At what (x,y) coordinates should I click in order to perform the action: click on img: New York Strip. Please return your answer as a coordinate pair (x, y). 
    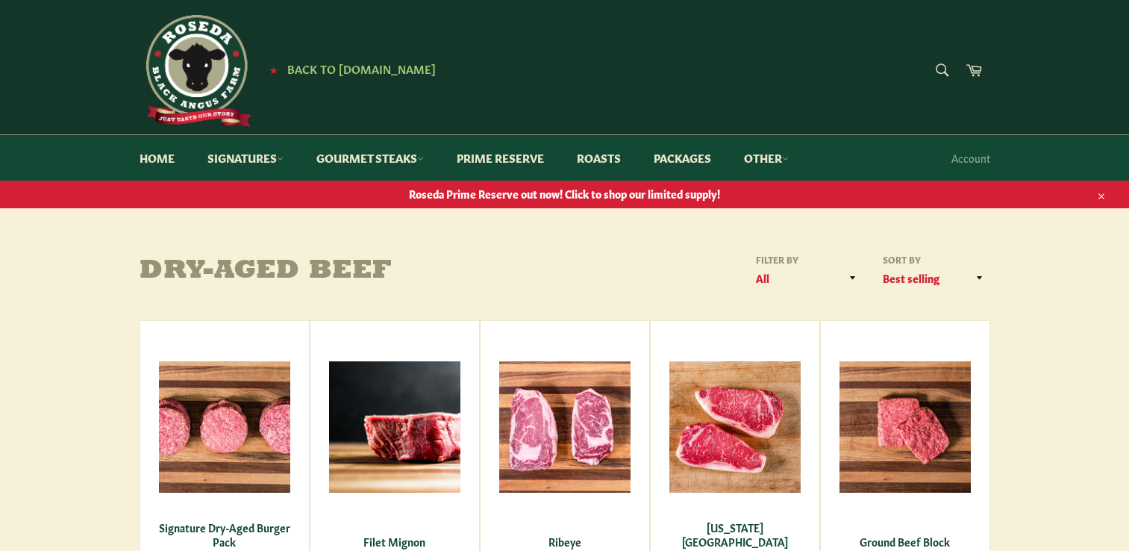
    Looking at the image, I should click on (735, 427).